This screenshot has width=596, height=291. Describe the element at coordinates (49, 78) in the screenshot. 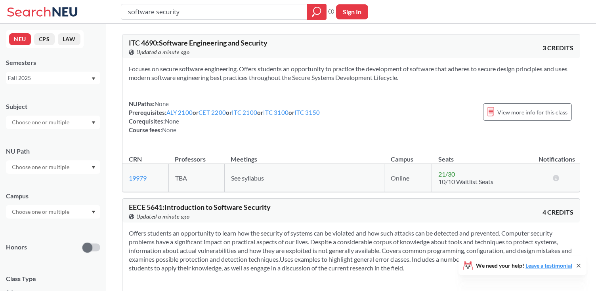

I see `div: Fall 2025` at that location.